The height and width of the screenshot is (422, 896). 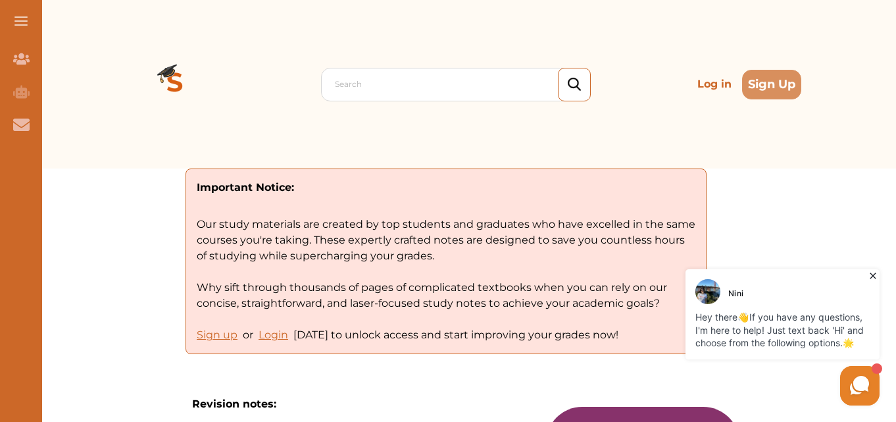 I want to click on p: Hey there If you have any questions, I'm here to help! Just text back 'Hi' and choose from the fo..., so click(x=202, y=64).